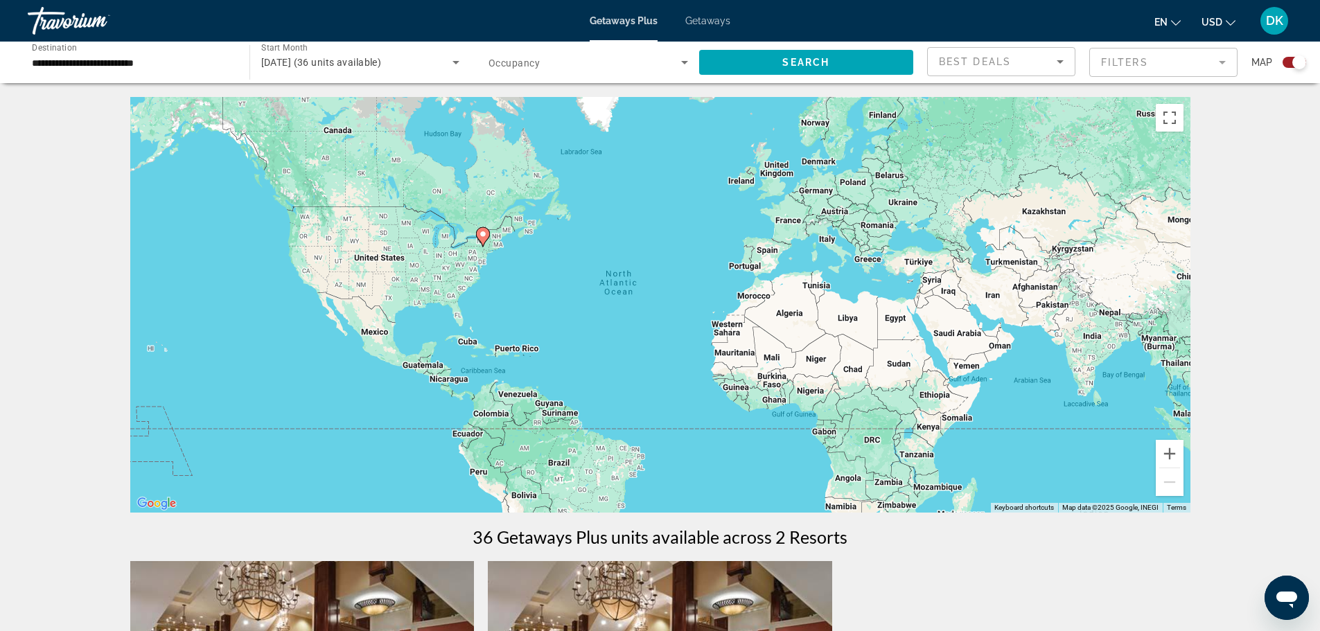 Image resolution: width=1320 pixels, height=631 pixels. Describe the element at coordinates (1160, 22) in the screenshot. I see `span: en` at that location.